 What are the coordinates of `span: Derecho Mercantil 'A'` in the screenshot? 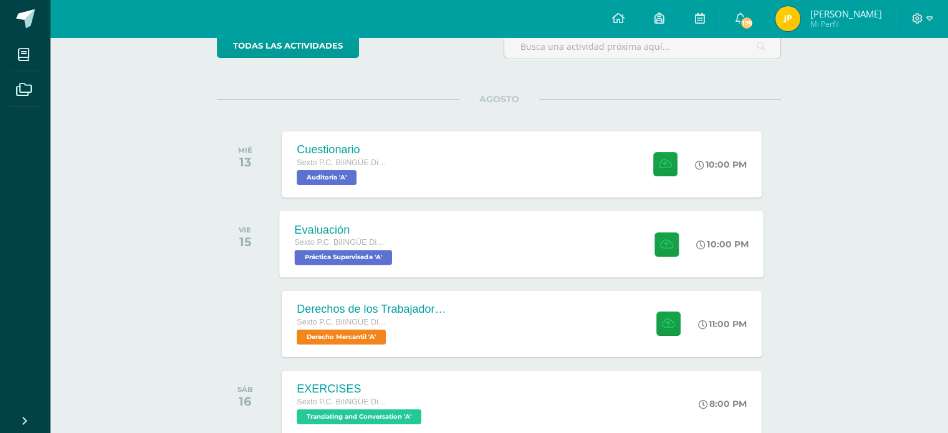 It's located at (341, 337).